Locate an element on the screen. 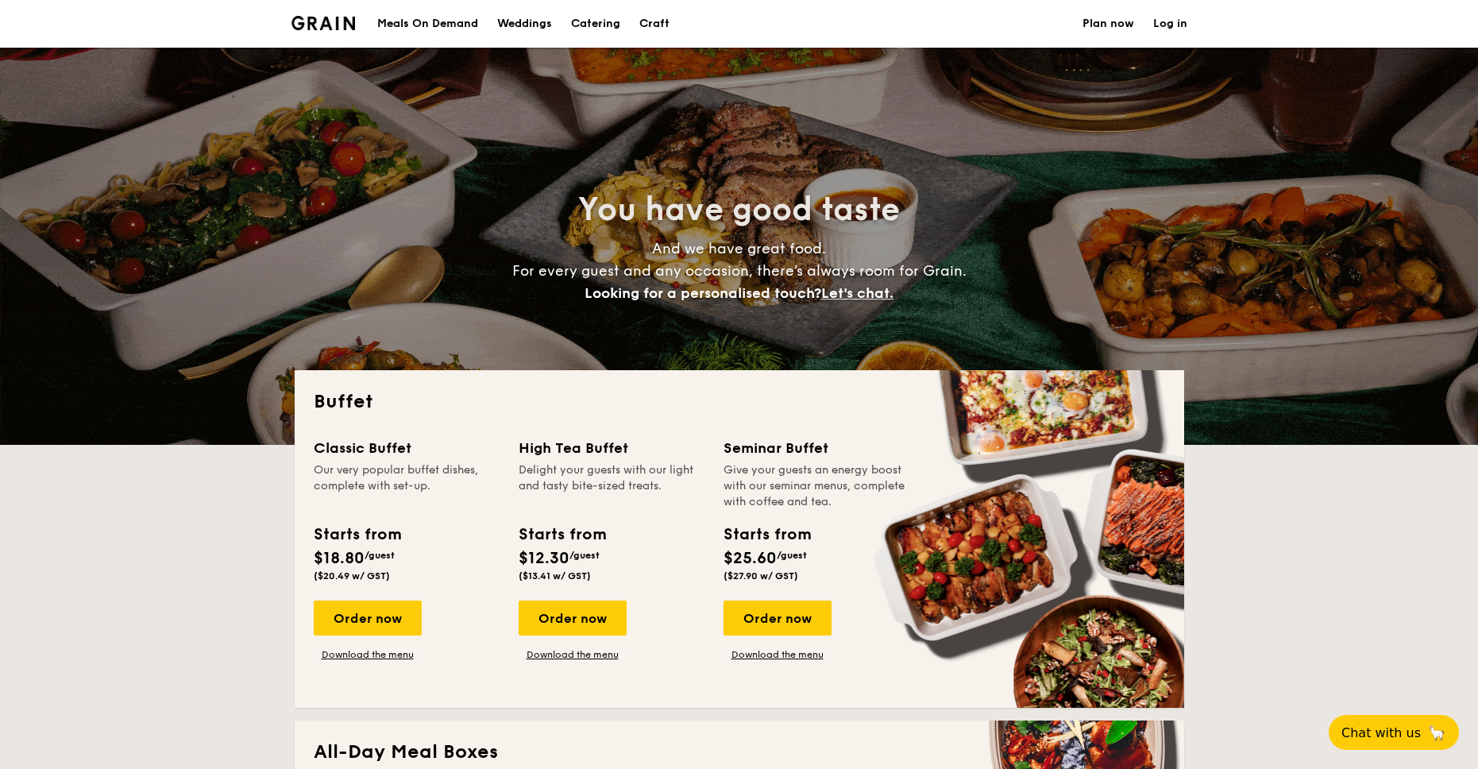  span: You have good taste is located at coordinates (739, 210).